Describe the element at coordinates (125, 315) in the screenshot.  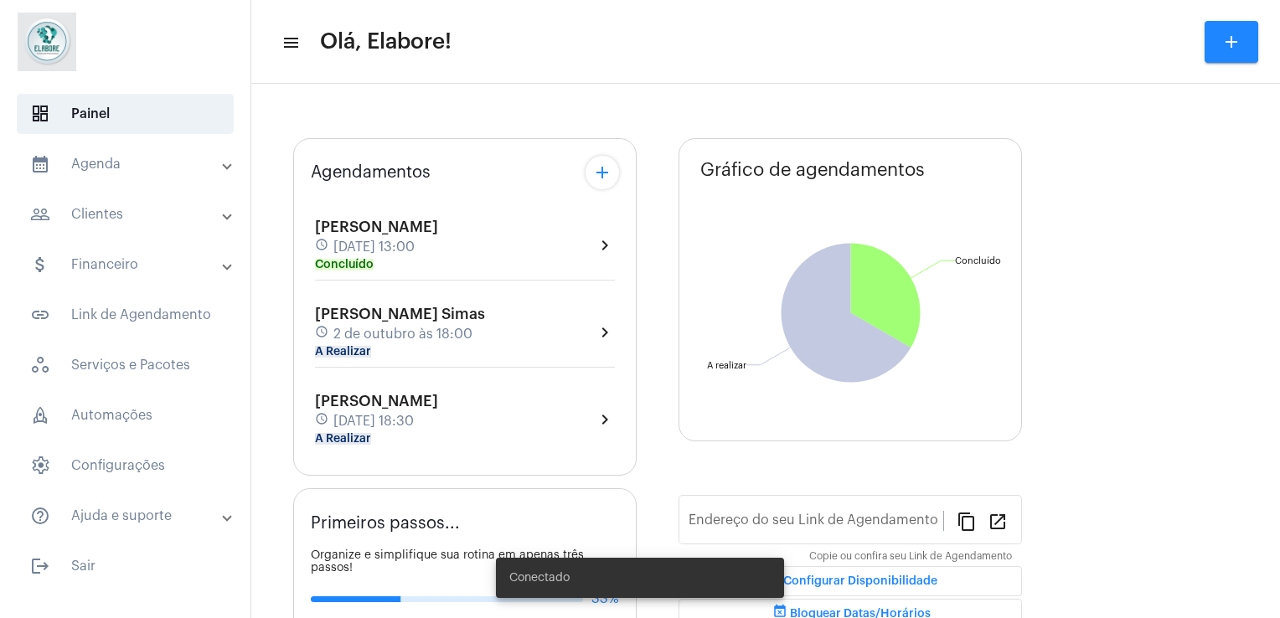
I see `span: Link de Agendamento` at that location.